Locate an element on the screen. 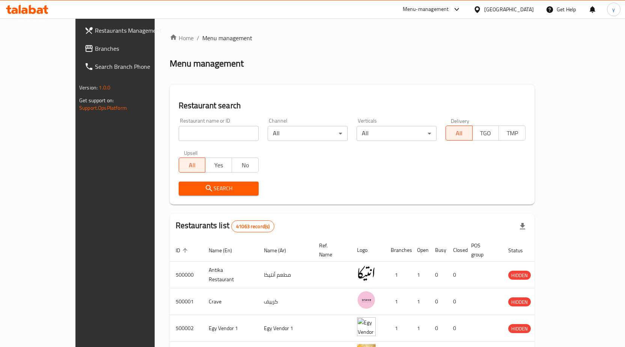 This screenshot has width=625, height=347. img: Egy Vendor 1 is located at coordinates (367, 326).